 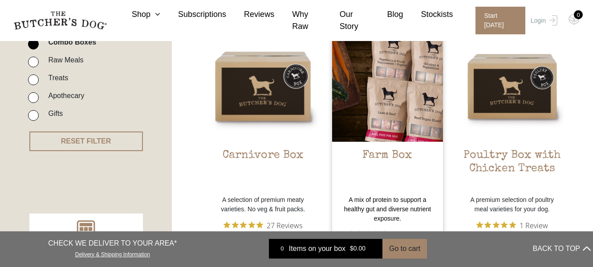 What do you see at coordinates (250, 14) in the screenshot?
I see `a: Reviews` at bounding box center [250, 14].